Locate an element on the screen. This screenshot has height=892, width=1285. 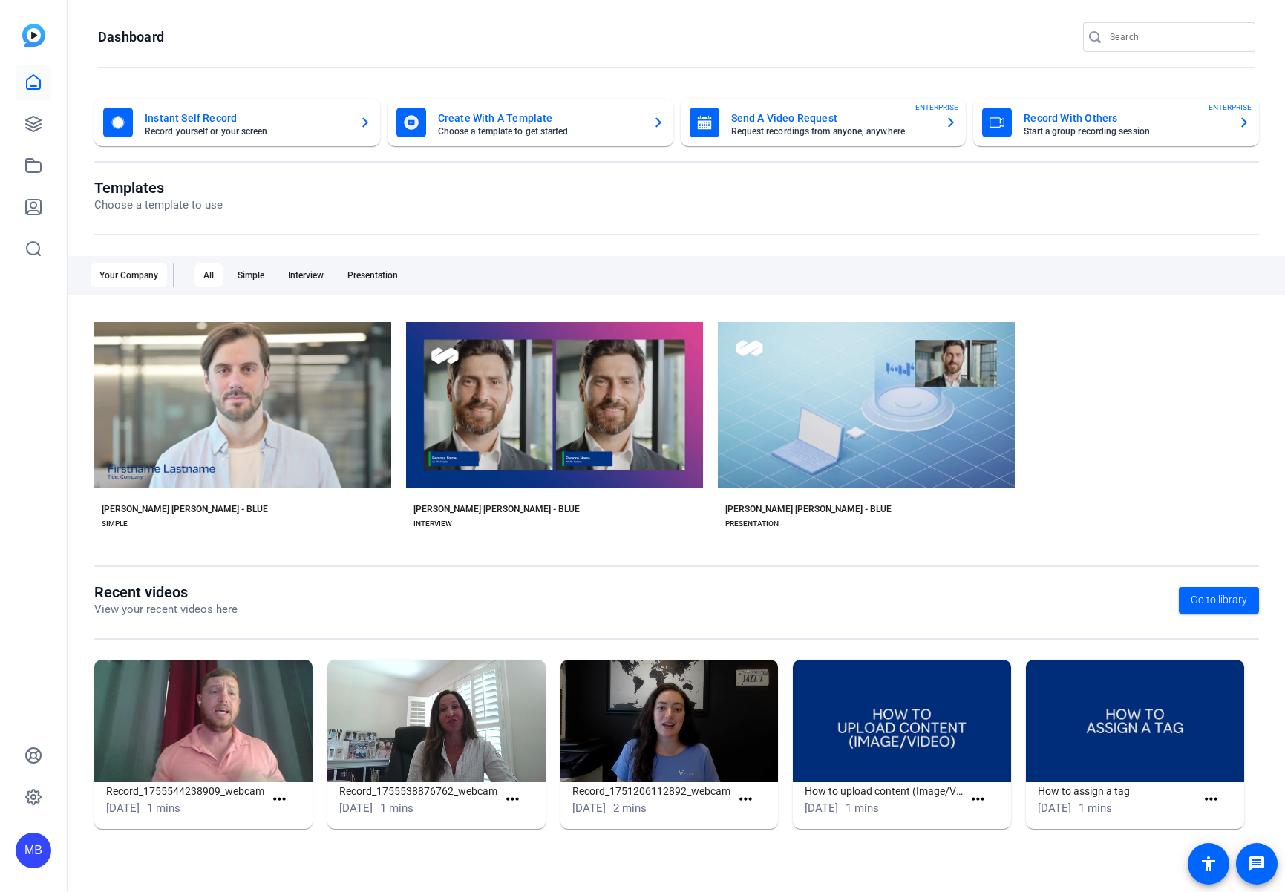
p: View your recent videos here is located at coordinates (165, 609).